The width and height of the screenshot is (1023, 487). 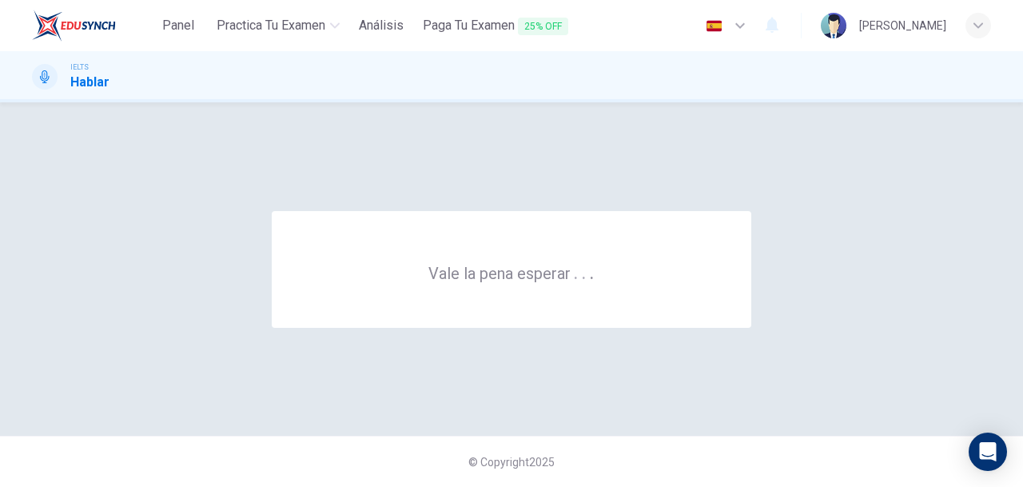 What do you see at coordinates (178, 26) in the screenshot?
I see `a: Panel` at bounding box center [178, 26].